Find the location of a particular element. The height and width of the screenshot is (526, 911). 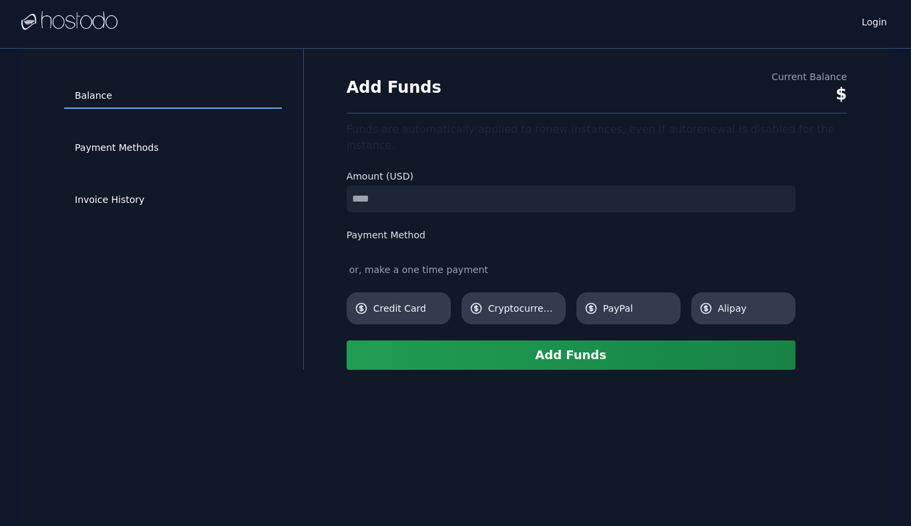

span: Cryptocurrency is located at coordinates (523, 309).